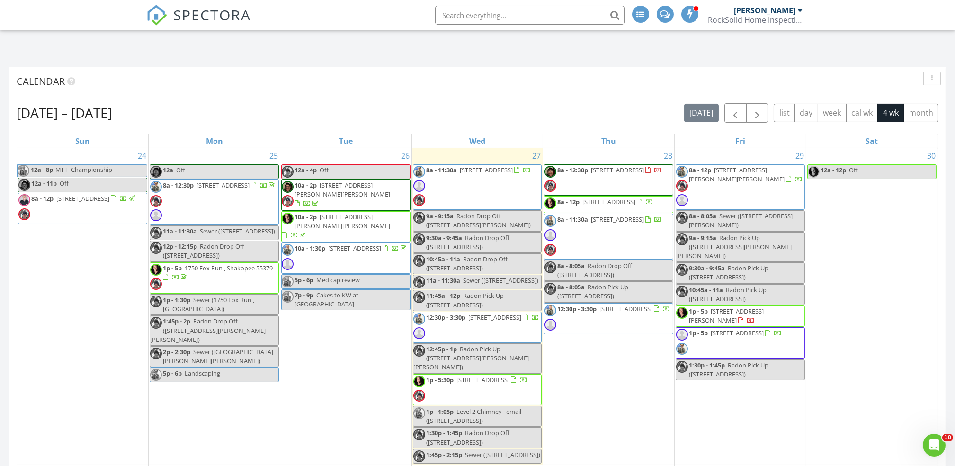  Describe the element at coordinates (784, 113) in the screenshot. I see `button: list` at that location.